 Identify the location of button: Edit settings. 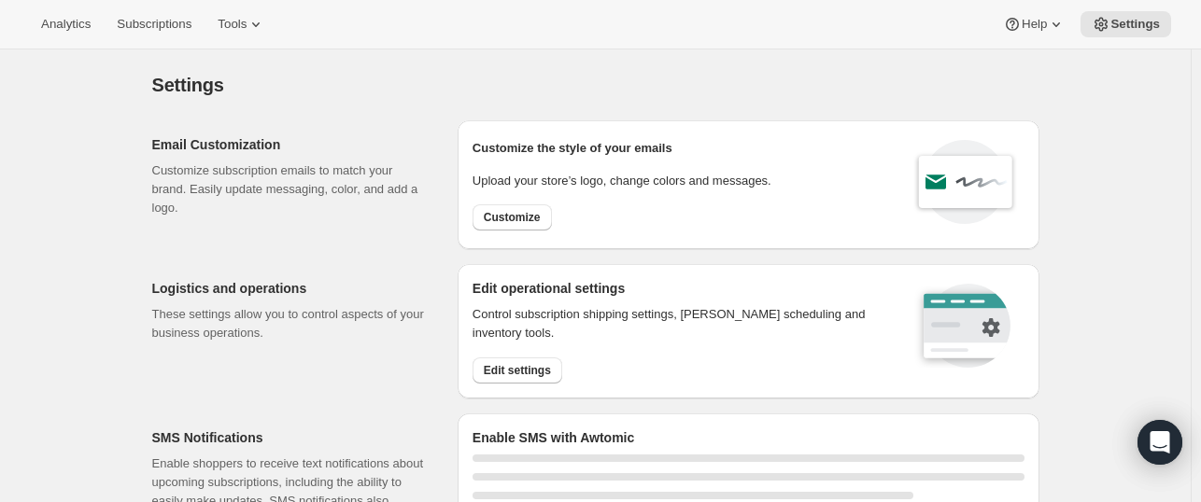
(517, 371).